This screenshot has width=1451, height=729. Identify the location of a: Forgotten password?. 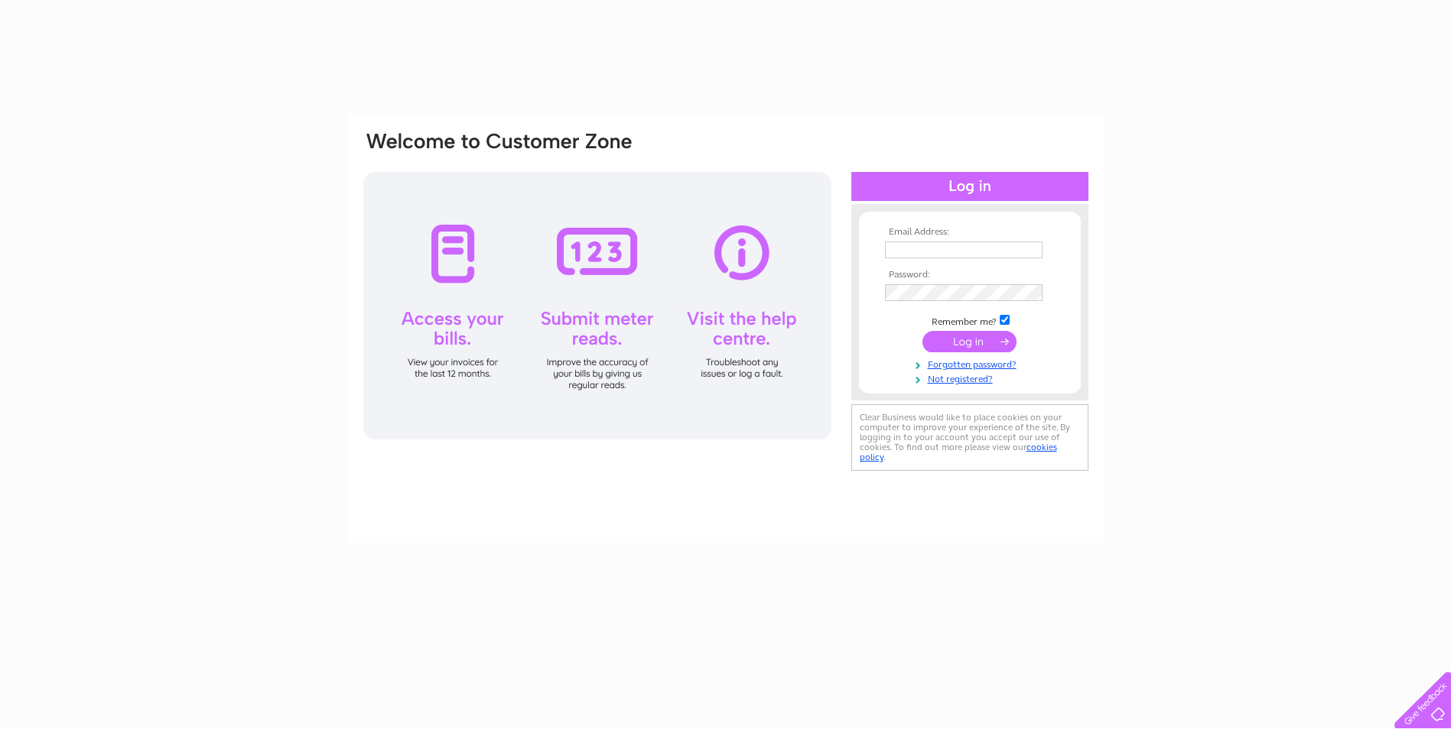
(971, 363).